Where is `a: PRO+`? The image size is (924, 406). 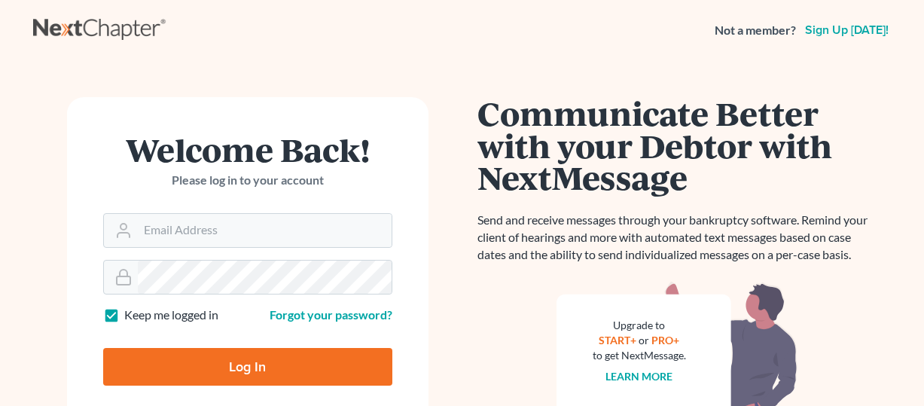
a: PRO+ is located at coordinates (665, 339).